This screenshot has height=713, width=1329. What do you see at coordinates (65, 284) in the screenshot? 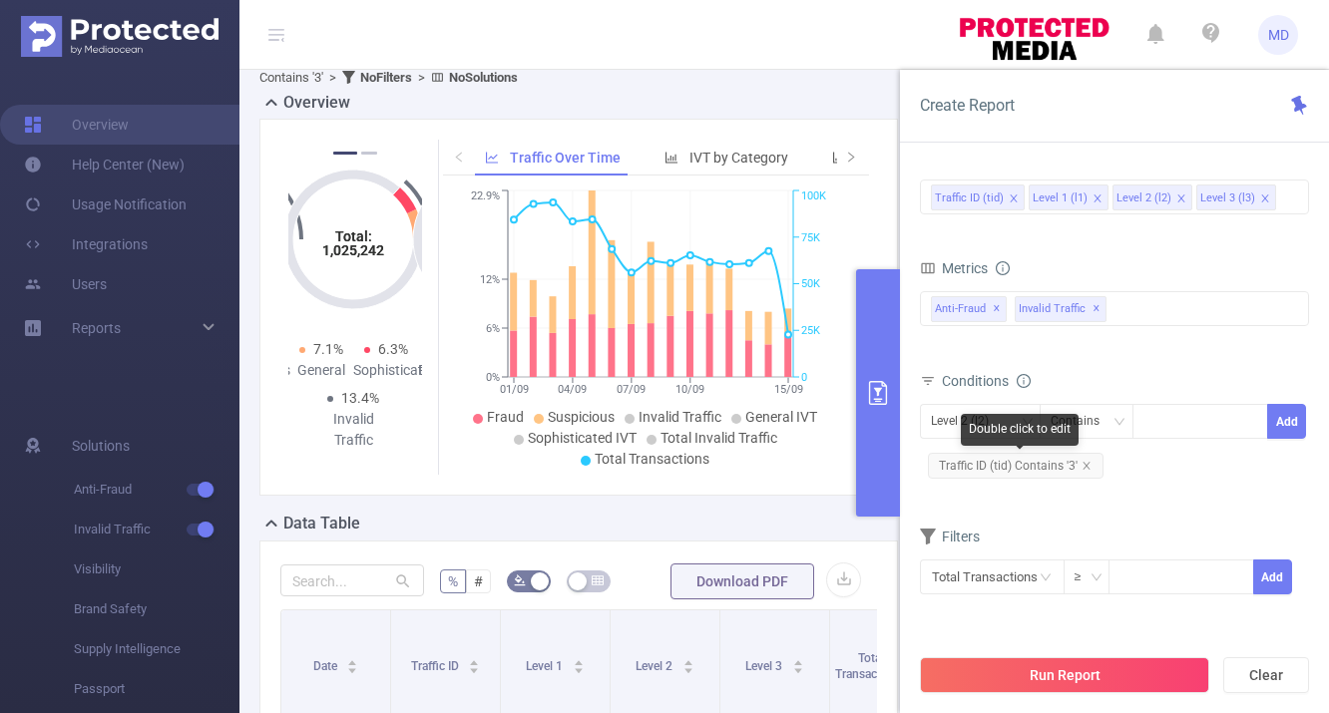
I see `a: Users` at bounding box center [65, 284].